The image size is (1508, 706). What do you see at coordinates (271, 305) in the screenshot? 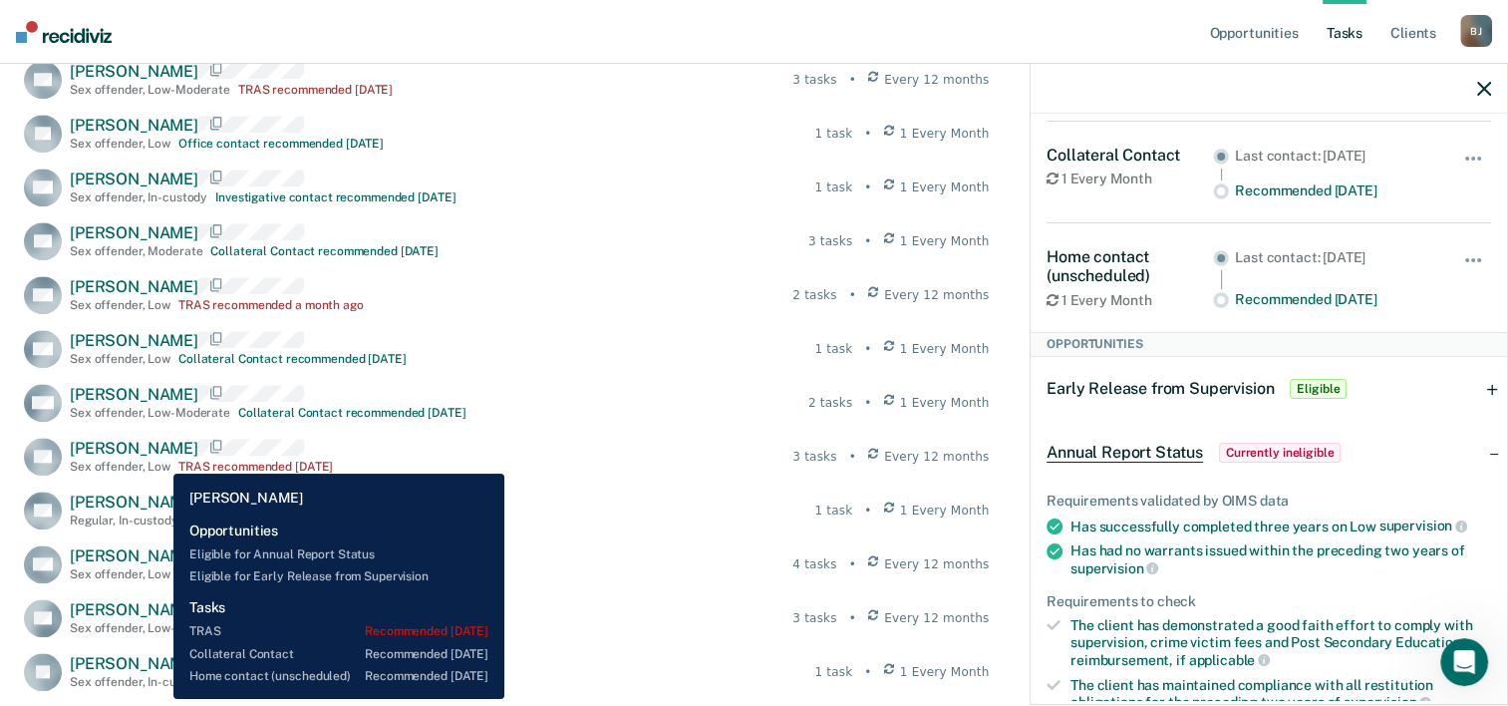
I see `div: TRAS recommended a month ago` at bounding box center [271, 305].